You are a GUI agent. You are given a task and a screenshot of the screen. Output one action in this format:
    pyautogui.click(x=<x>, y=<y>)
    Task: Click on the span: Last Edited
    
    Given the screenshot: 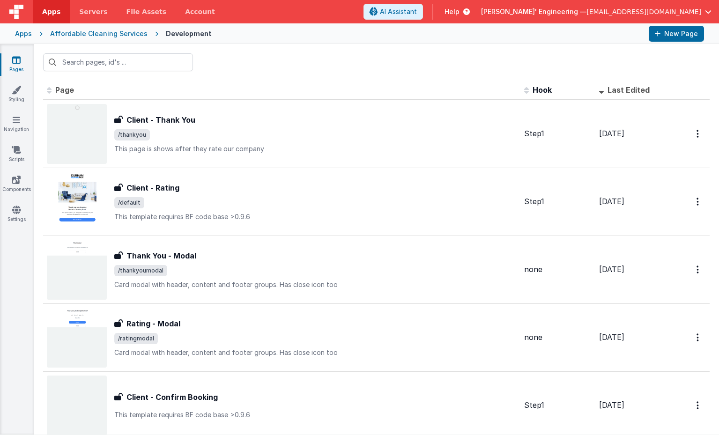 What is the action you would take?
    pyautogui.click(x=629, y=90)
    